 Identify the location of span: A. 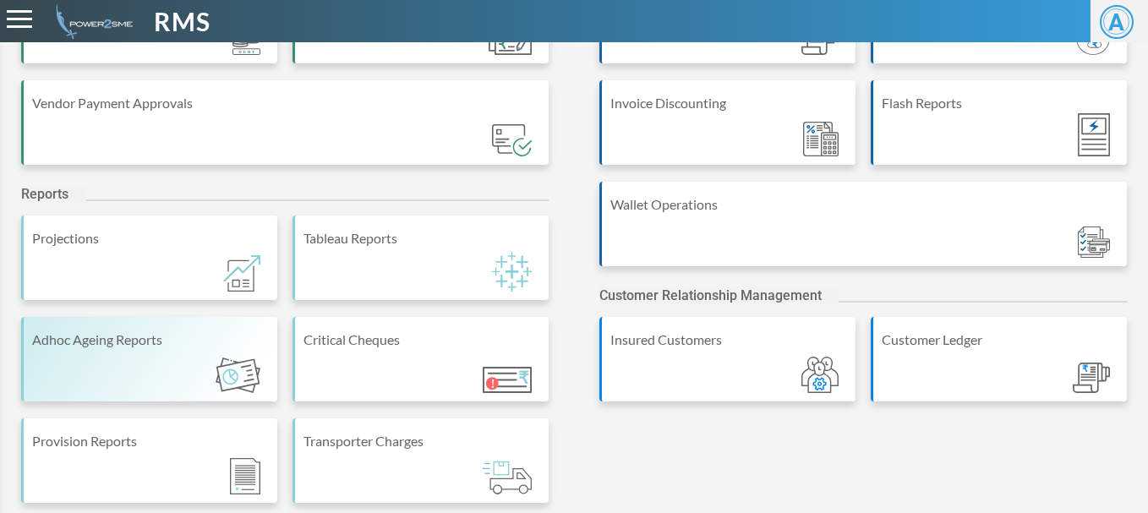
(1117, 22).